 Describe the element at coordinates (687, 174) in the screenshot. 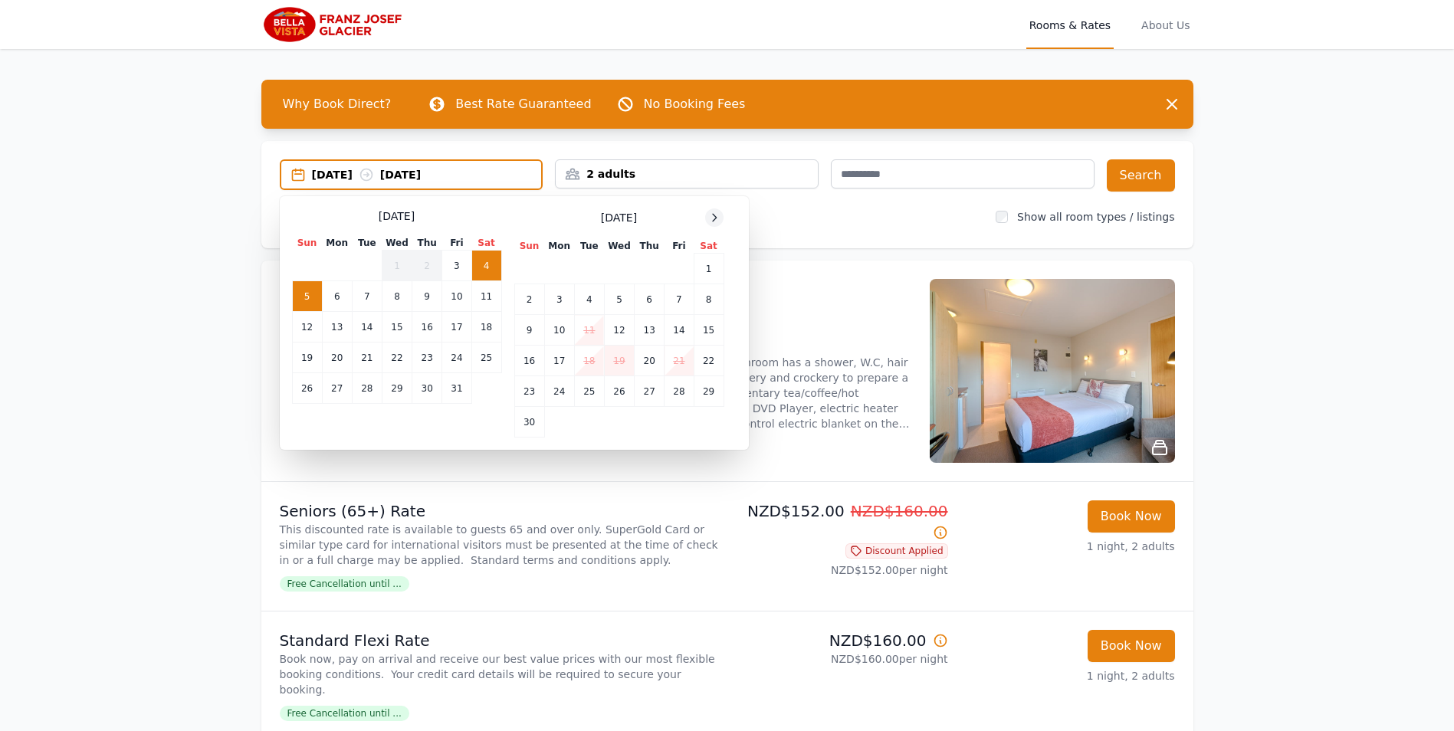

I see `div: 2 adults` at that location.